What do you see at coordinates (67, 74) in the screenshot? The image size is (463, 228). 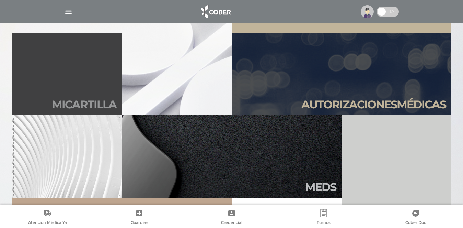 I see `a: Micartilla` at bounding box center [67, 74].